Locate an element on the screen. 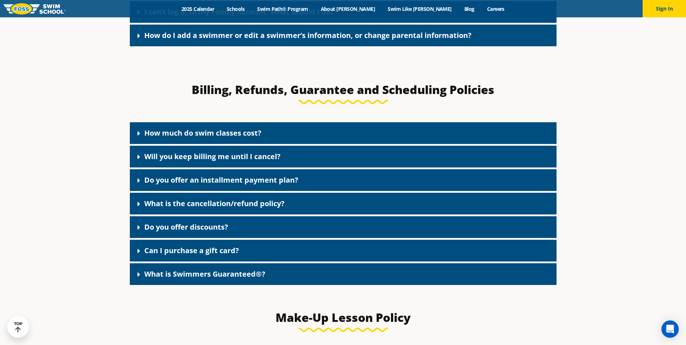 The image size is (686, 345). div: TOP is located at coordinates (18, 327).